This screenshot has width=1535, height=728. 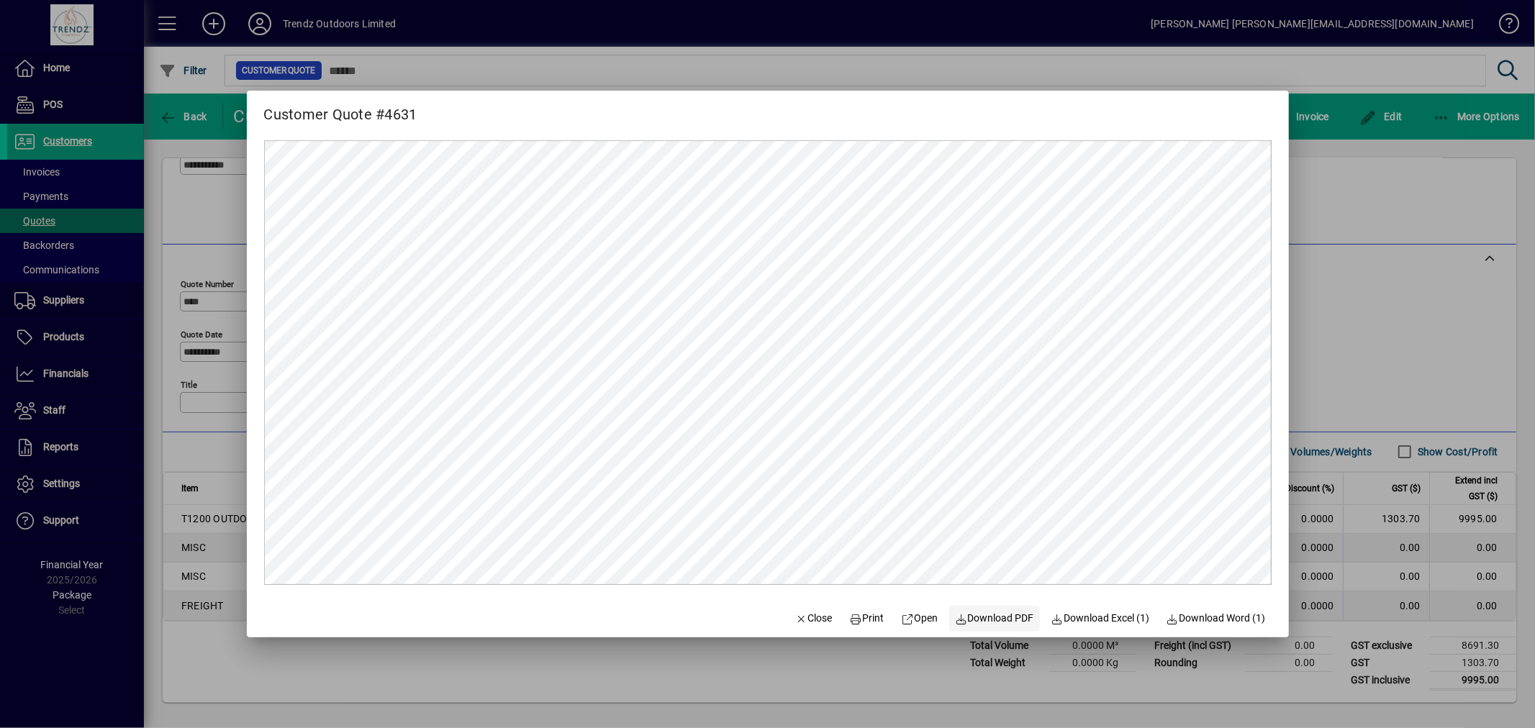 What do you see at coordinates (1216, 618) in the screenshot?
I see `span: Download Word (1)` at bounding box center [1216, 618].